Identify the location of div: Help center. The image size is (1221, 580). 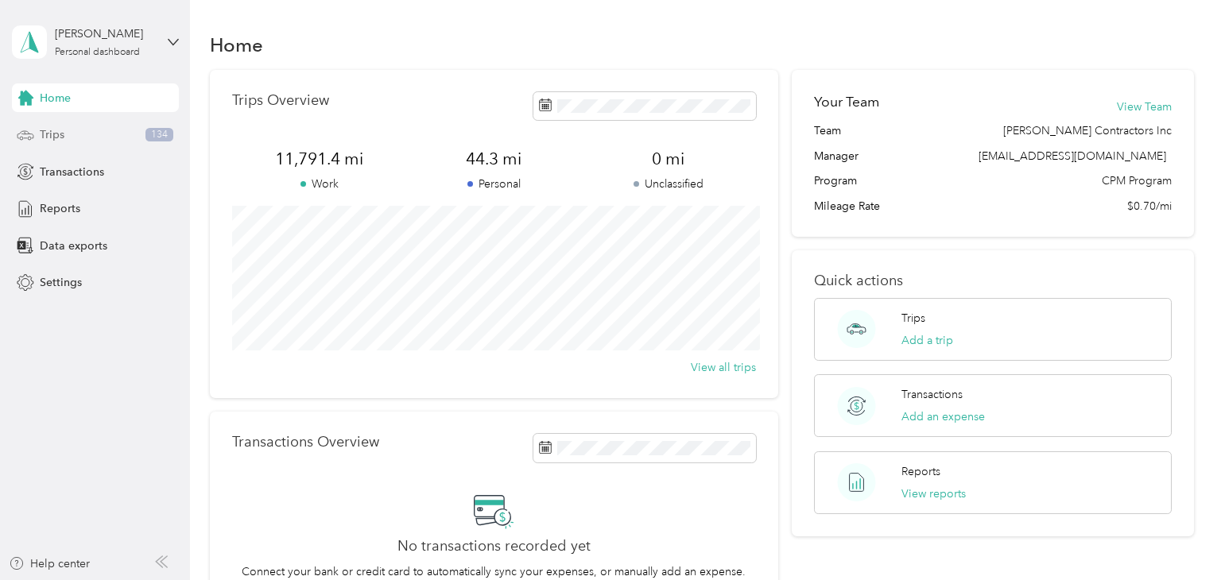
(49, 564).